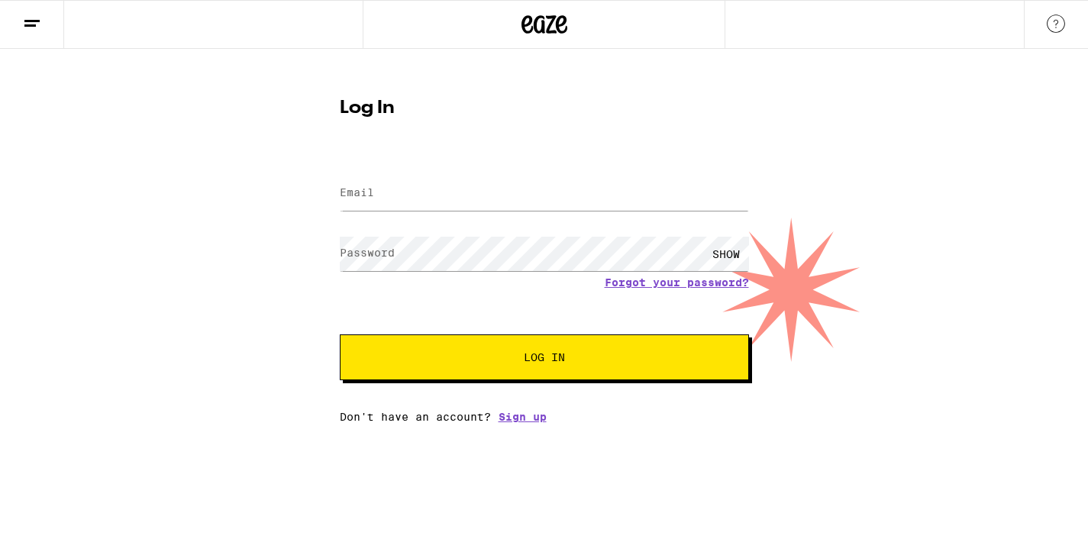 The height and width of the screenshot is (539, 1088). Describe the element at coordinates (545, 108) in the screenshot. I see `h1: Log In` at that location.